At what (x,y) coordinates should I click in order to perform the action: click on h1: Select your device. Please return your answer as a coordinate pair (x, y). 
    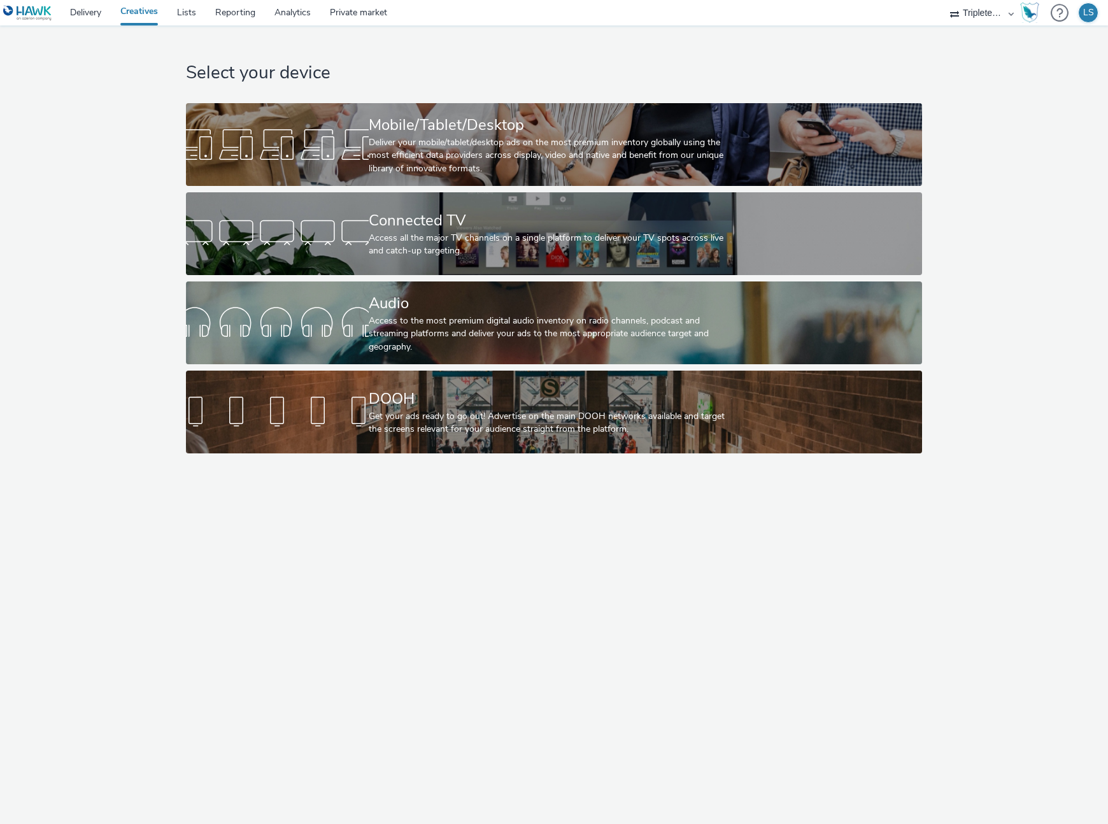
    Looking at the image, I should click on (553, 73).